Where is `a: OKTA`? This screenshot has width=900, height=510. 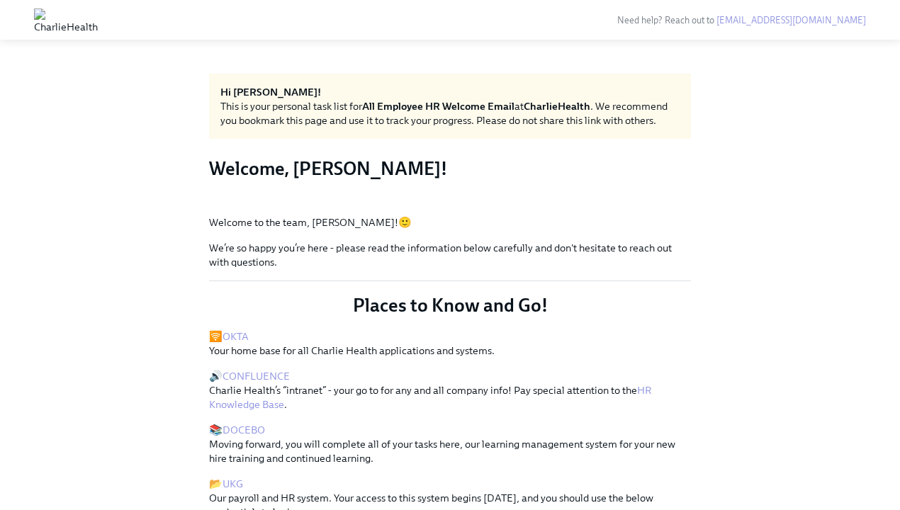 a: OKTA is located at coordinates (235, 337).